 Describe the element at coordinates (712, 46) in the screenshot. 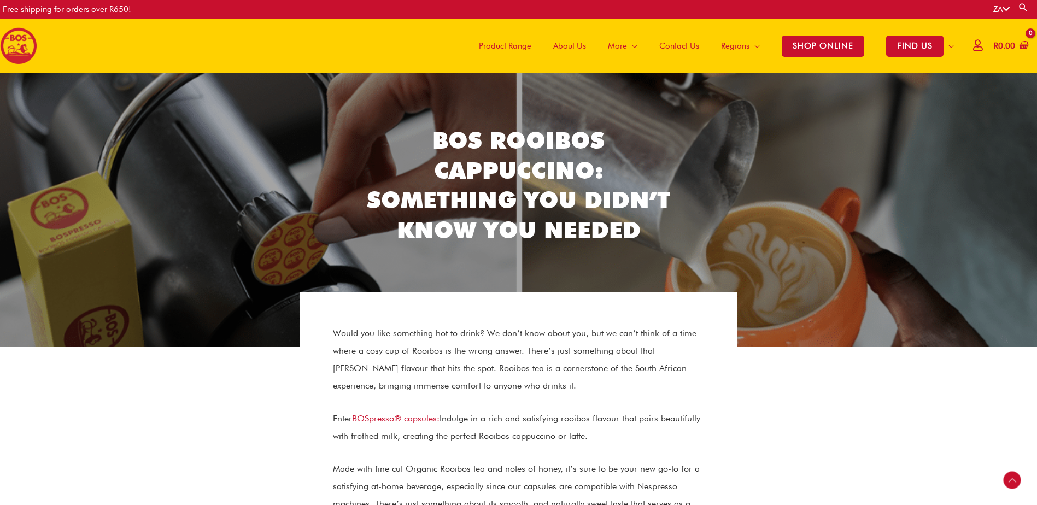

I see `nav: Site Navigation` at that location.